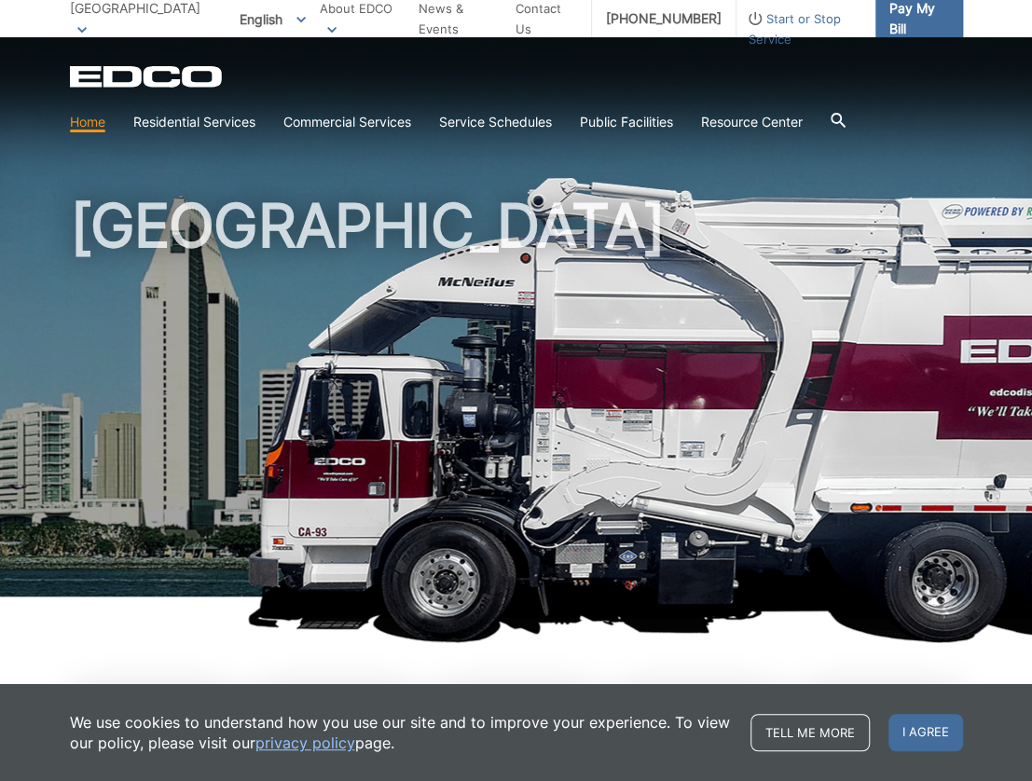  What do you see at coordinates (626, 122) in the screenshot?
I see `a: Public Facilities` at bounding box center [626, 122].